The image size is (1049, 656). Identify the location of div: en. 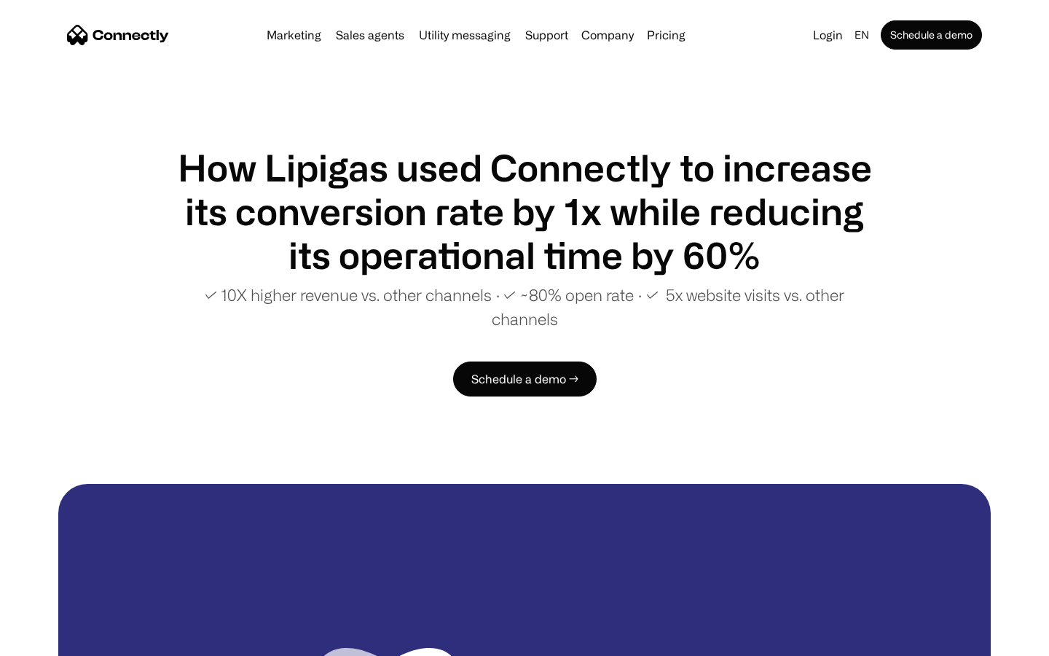
(862, 35).